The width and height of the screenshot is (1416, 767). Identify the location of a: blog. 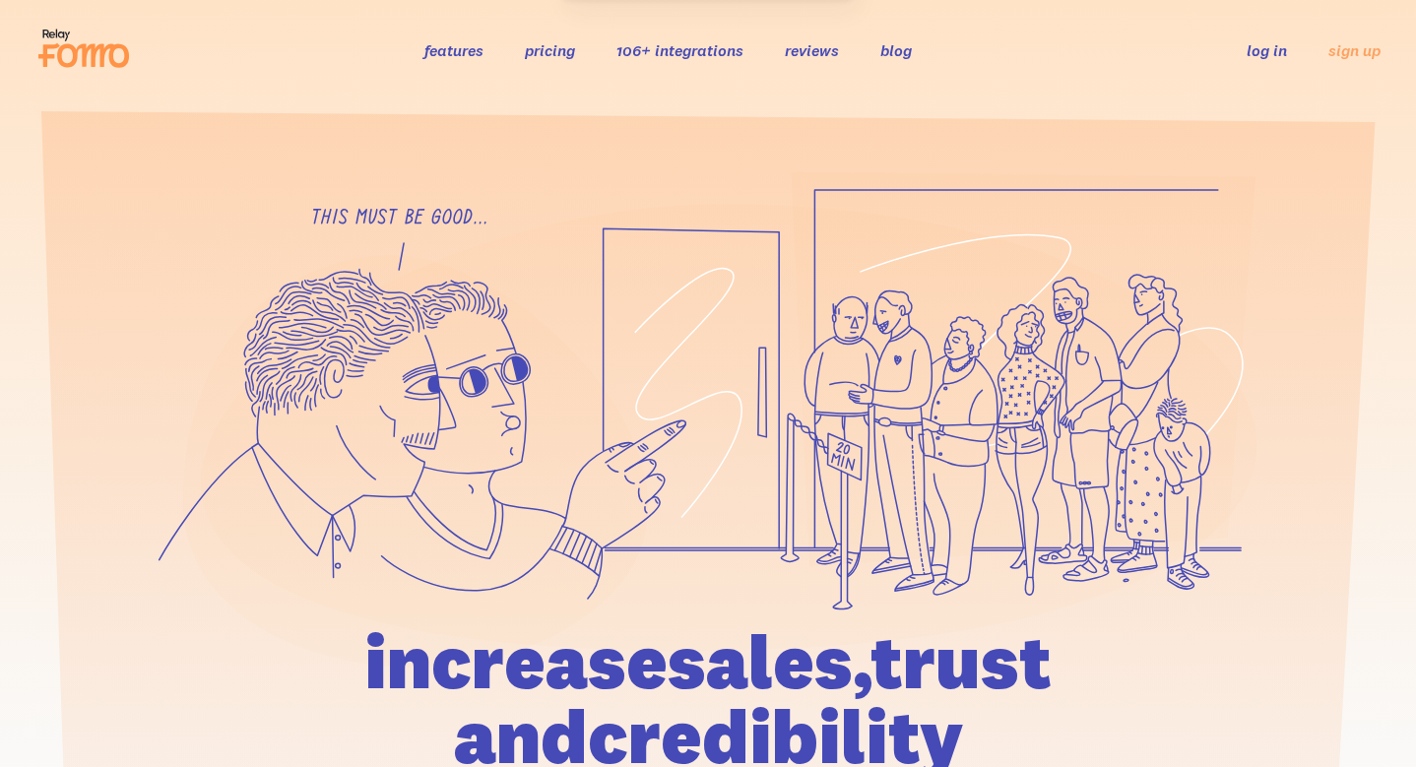
(896, 50).